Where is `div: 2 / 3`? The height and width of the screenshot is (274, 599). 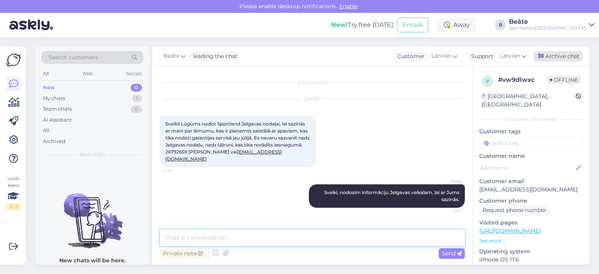
div: 2 / 3 is located at coordinates (13, 207).